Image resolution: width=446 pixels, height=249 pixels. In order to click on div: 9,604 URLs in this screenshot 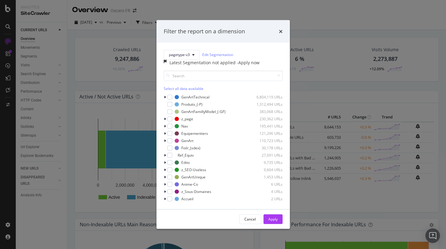, I will do `click(268, 170)`.